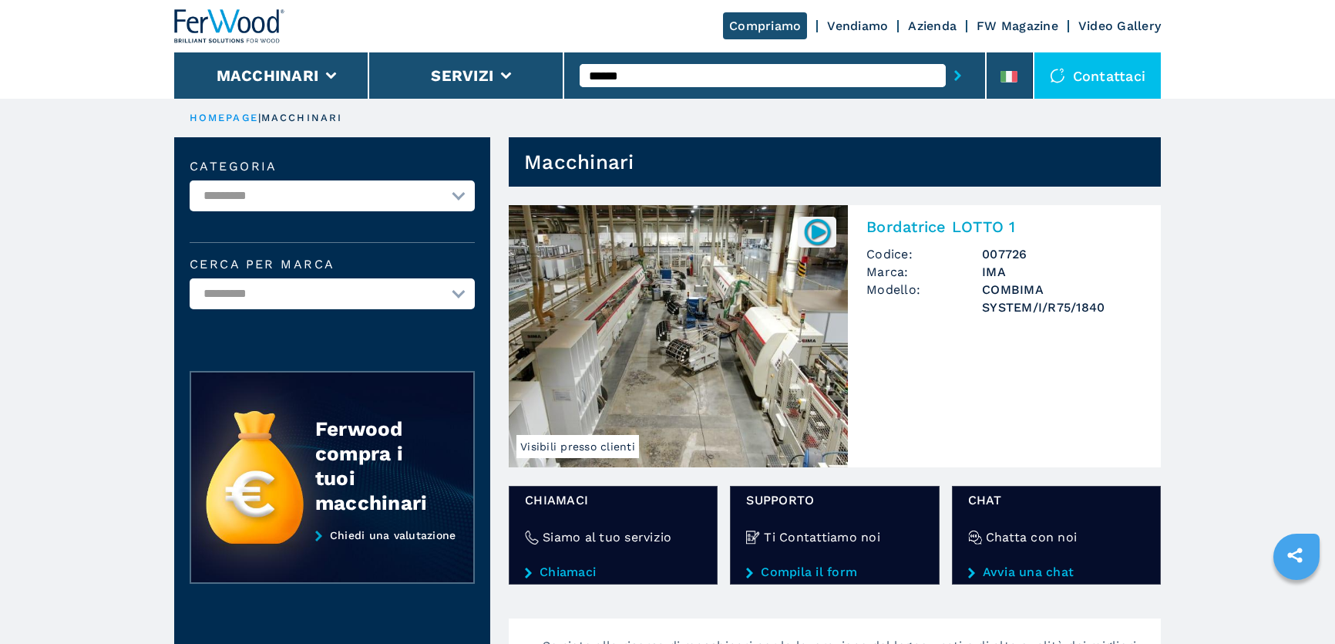 The width and height of the screenshot is (1335, 644). I want to click on h4: Ti Contattiamo noi, so click(822, 537).